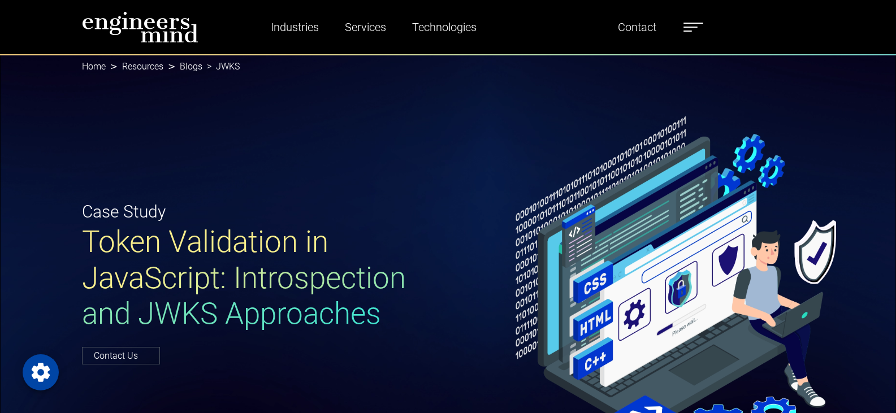 This screenshot has height=413, width=896. What do you see at coordinates (121, 355) in the screenshot?
I see `a: Contact Us` at bounding box center [121, 355].